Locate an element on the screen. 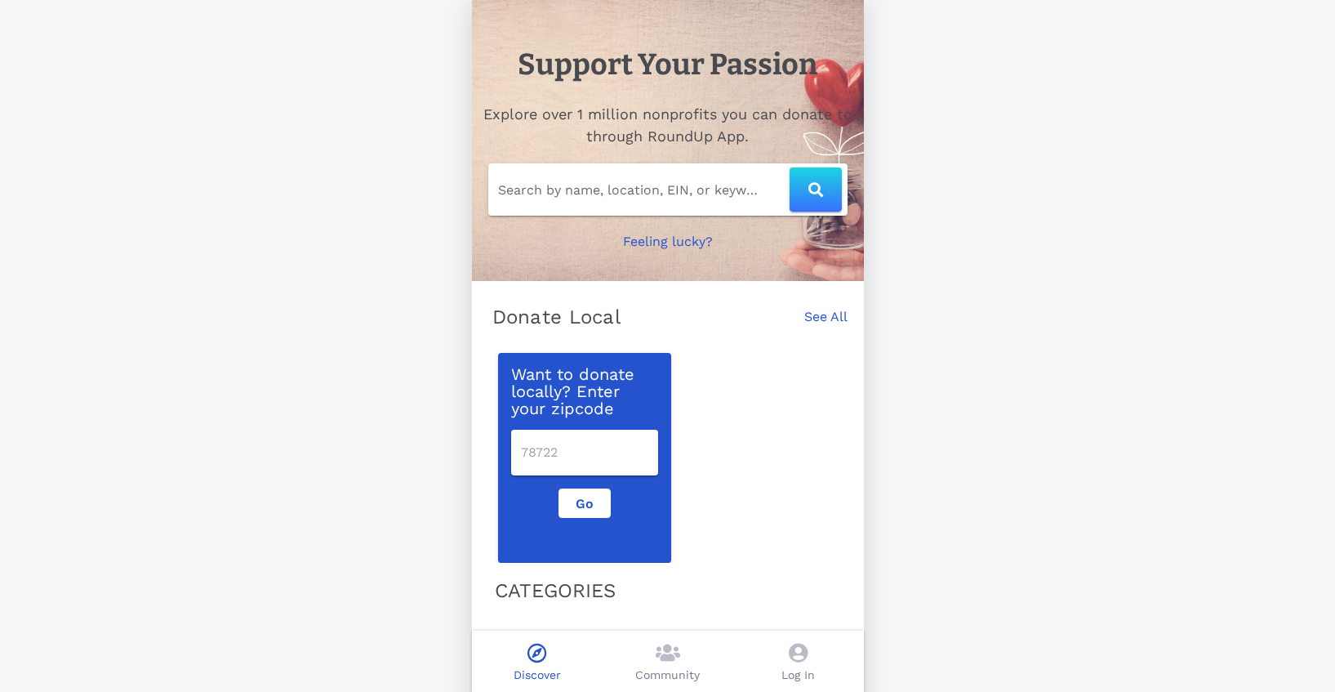 This screenshot has width=1335, height=692. span: Go is located at coordinates (585, 503).